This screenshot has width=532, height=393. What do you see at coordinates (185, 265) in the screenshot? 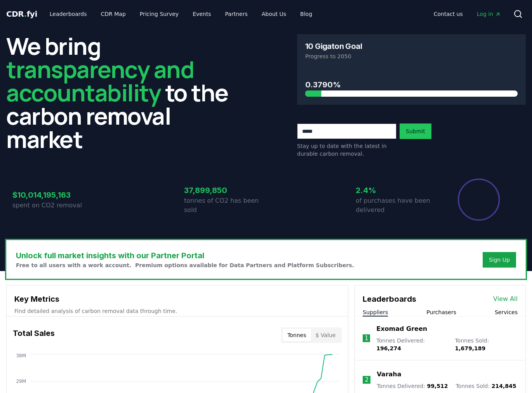
I see `p: Free to all users with a work account. Premium options available for Data Partners and Platform S...` at bounding box center [185, 265].